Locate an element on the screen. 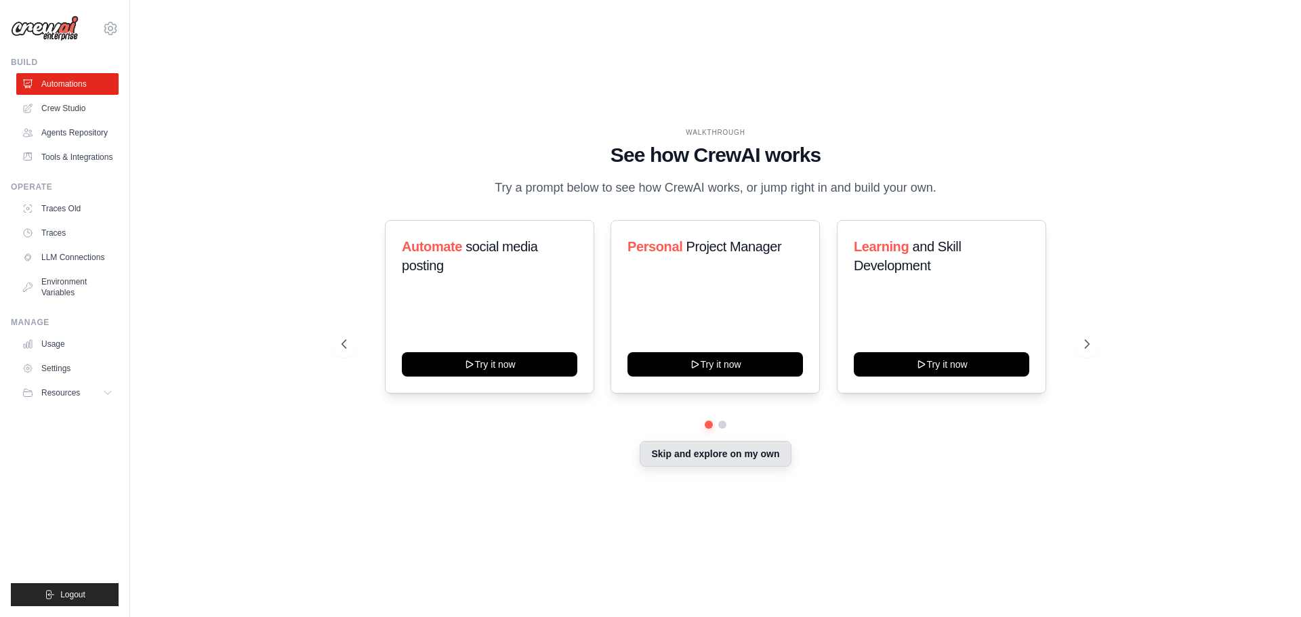  a: LLM Connections is located at coordinates (67, 258).